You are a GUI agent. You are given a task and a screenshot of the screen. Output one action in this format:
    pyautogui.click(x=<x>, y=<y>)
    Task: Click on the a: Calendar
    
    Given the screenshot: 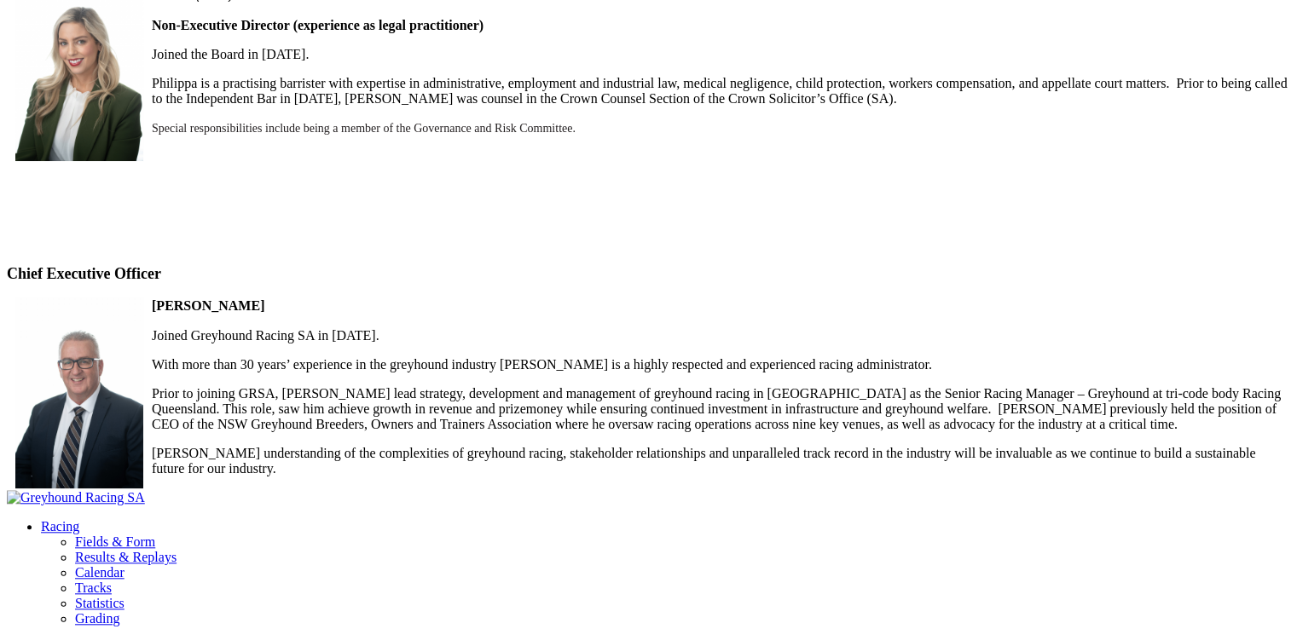 What is the action you would take?
    pyautogui.click(x=100, y=572)
    